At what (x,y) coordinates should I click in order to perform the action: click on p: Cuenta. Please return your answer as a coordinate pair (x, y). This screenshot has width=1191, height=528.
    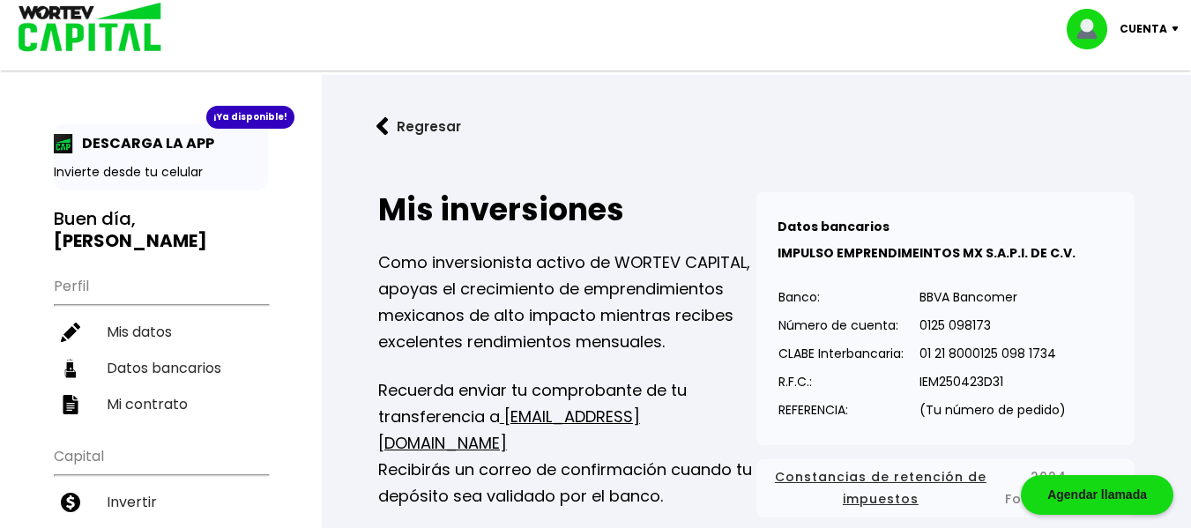
    Looking at the image, I should click on (1144, 29).